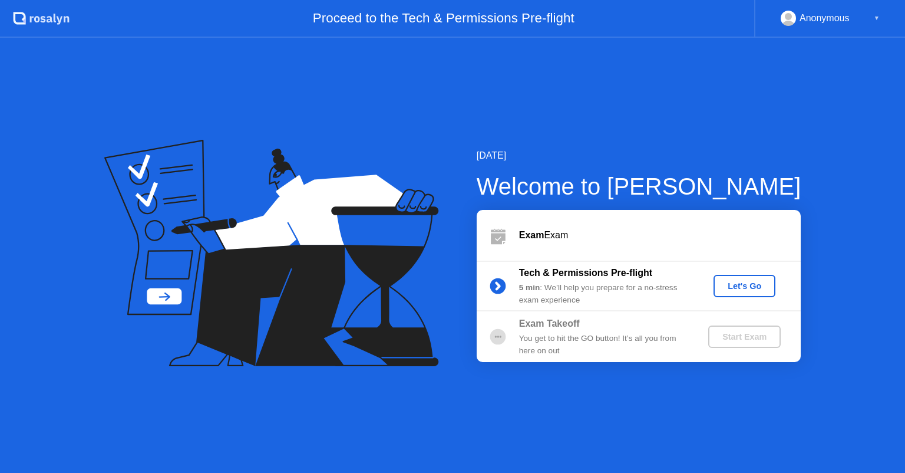 This screenshot has width=905, height=473. Describe the element at coordinates (604, 293) in the screenshot. I see `div: : We’ll help you prepare for a no-stress exam experience` at that location.